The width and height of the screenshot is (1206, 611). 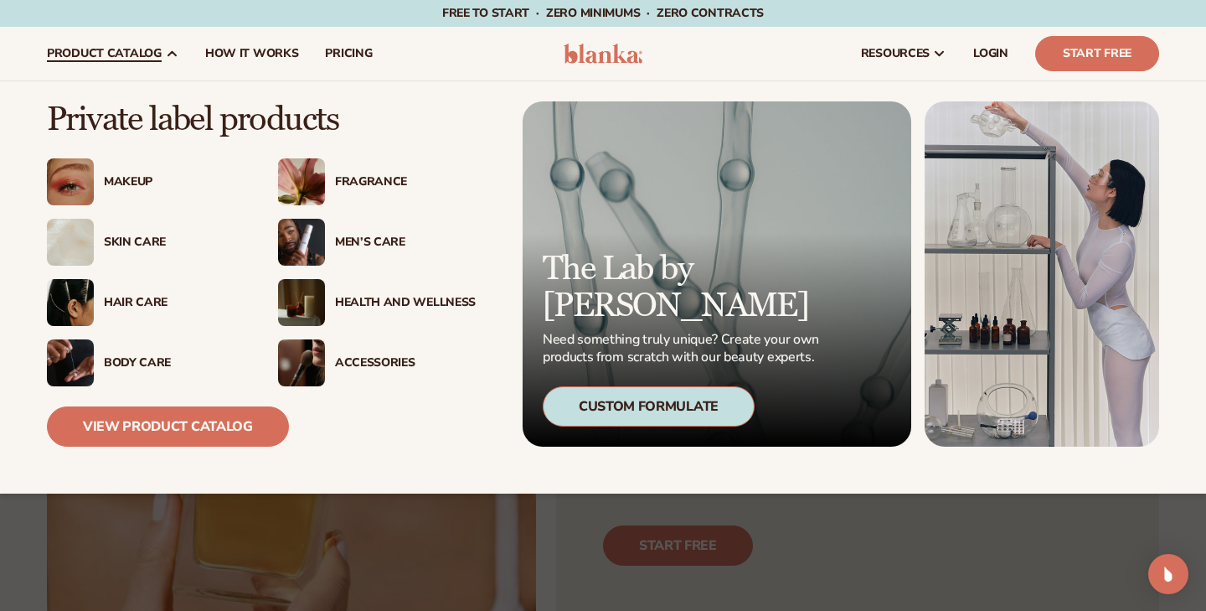 What do you see at coordinates (603, 54) in the screenshot?
I see `img: logo` at bounding box center [603, 54].